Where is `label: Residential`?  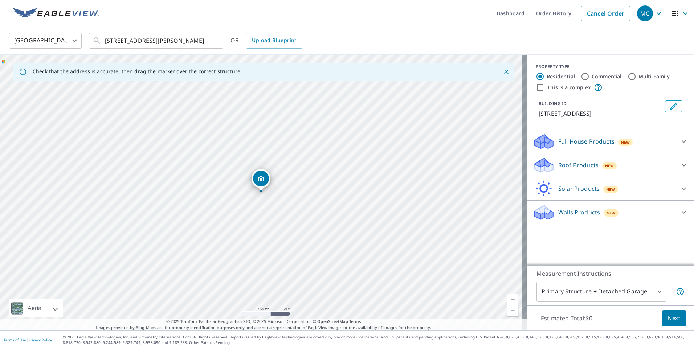
label: Residential is located at coordinates (561, 77).